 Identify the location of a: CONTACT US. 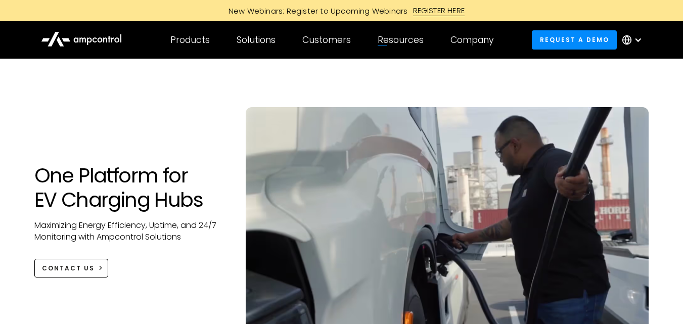
(71, 268).